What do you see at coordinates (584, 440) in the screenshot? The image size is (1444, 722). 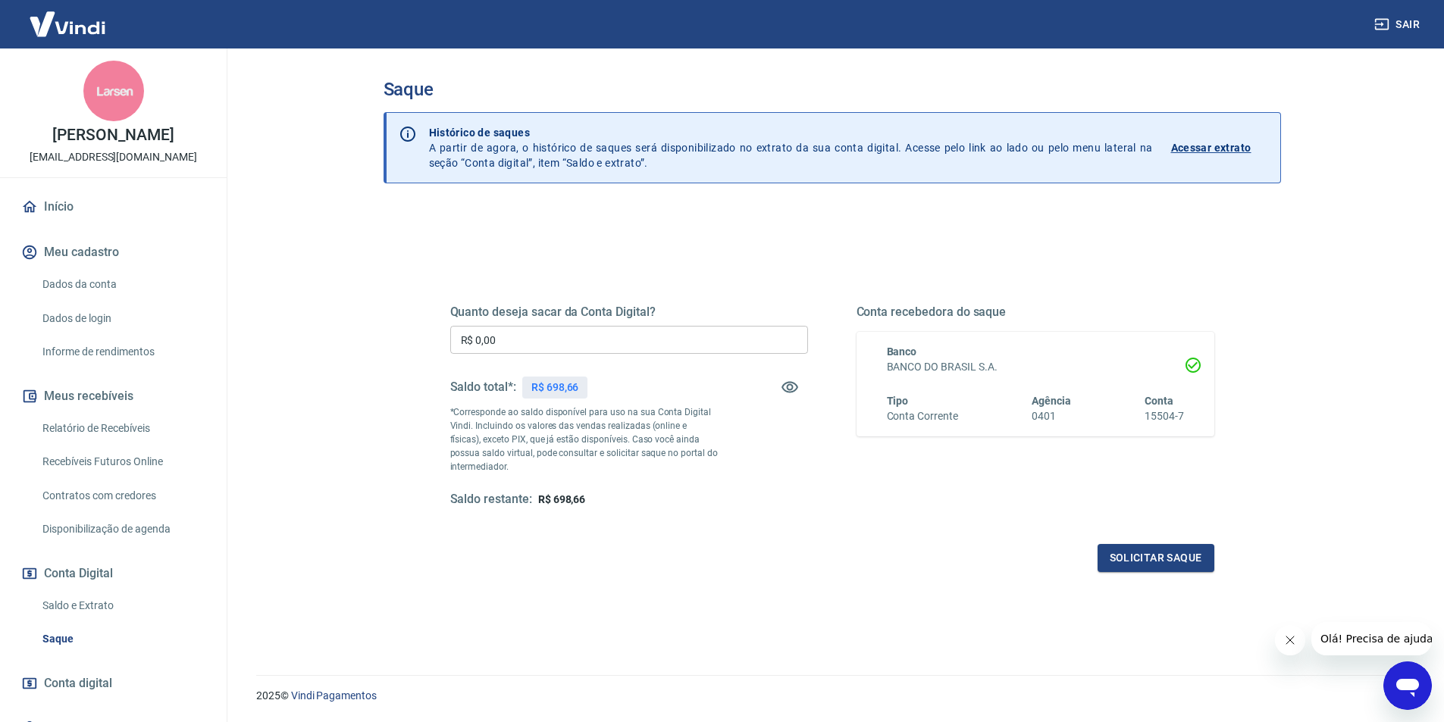 I see `p: *Corresponde ao saldo disponível para uso na sua Conta Digital Vindi. Incluindo os valores das ve...` at bounding box center [584, 440].